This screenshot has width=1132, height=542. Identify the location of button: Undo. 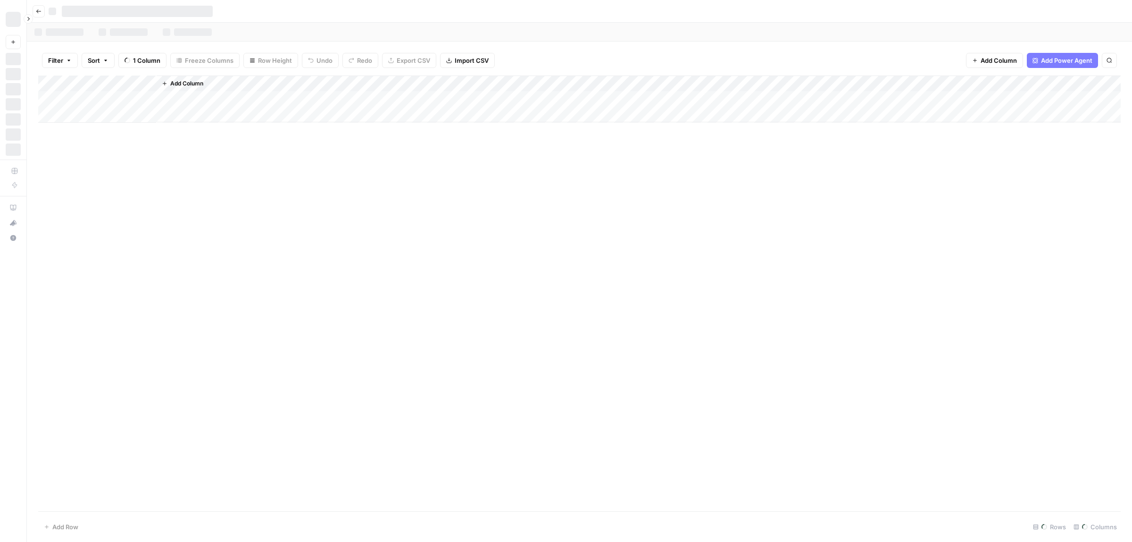
(320, 60).